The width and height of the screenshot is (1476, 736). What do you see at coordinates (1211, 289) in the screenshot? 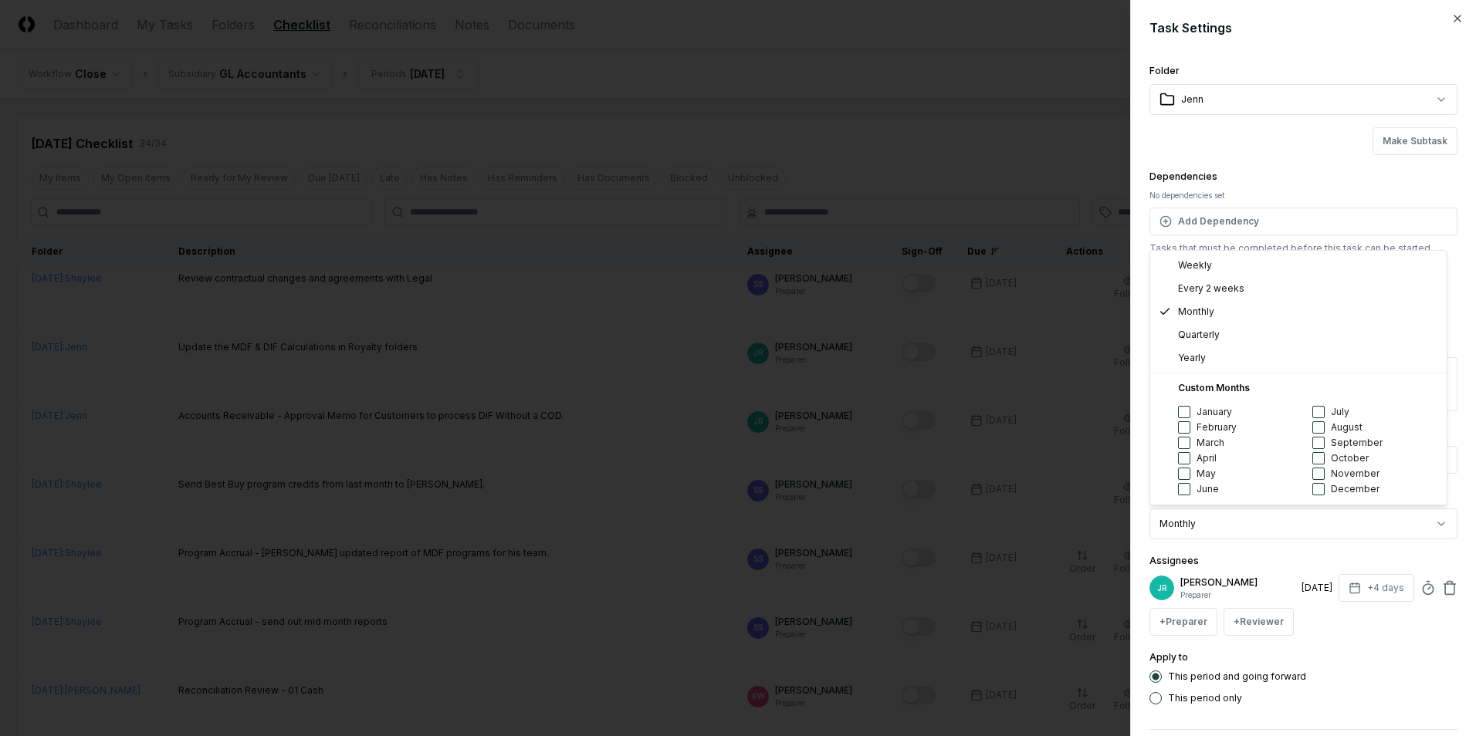
I see `span: Every 2 weeks` at bounding box center [1211, 289].